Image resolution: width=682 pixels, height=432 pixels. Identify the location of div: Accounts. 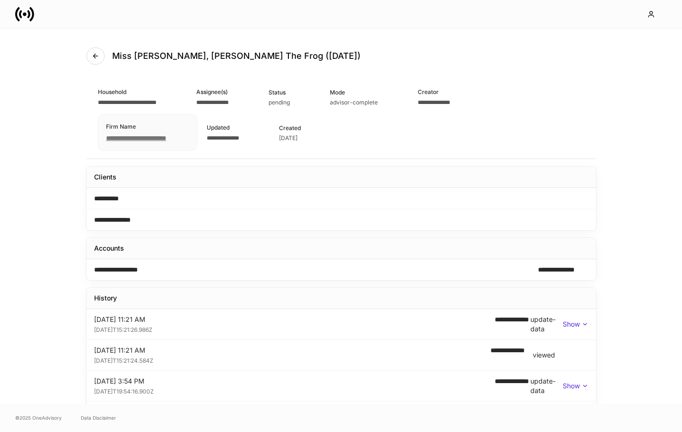
(109, 249).